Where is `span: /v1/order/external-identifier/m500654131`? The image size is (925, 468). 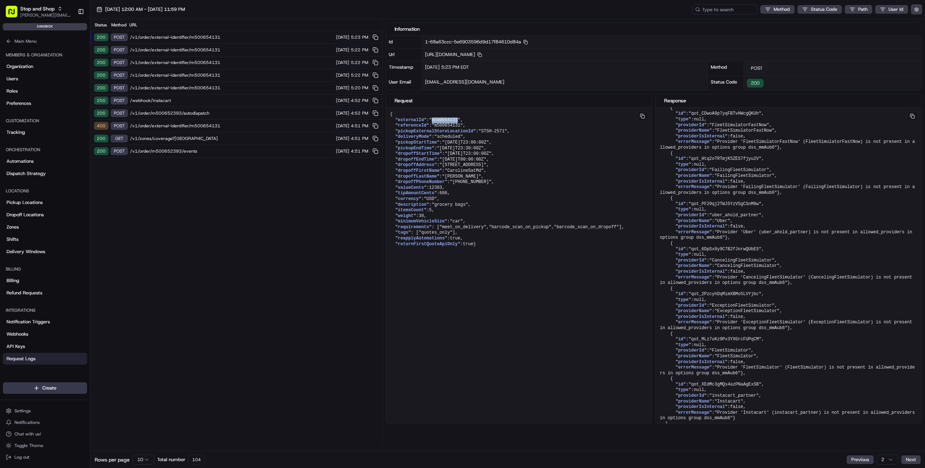
span: /v1/order/external-identifier/m500654131 is located at coordinates (231, 126).